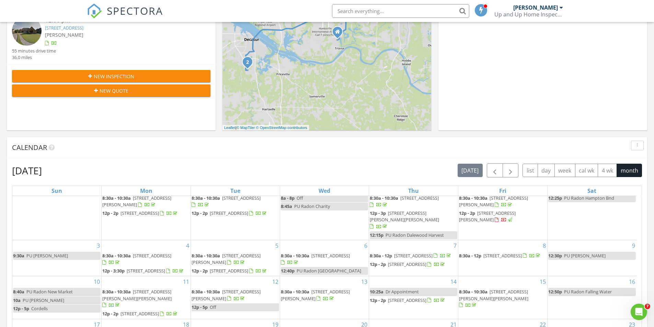 The height and width of the screenshot is (327, 654). I want to click on a: Thursday, so click(413, 191).